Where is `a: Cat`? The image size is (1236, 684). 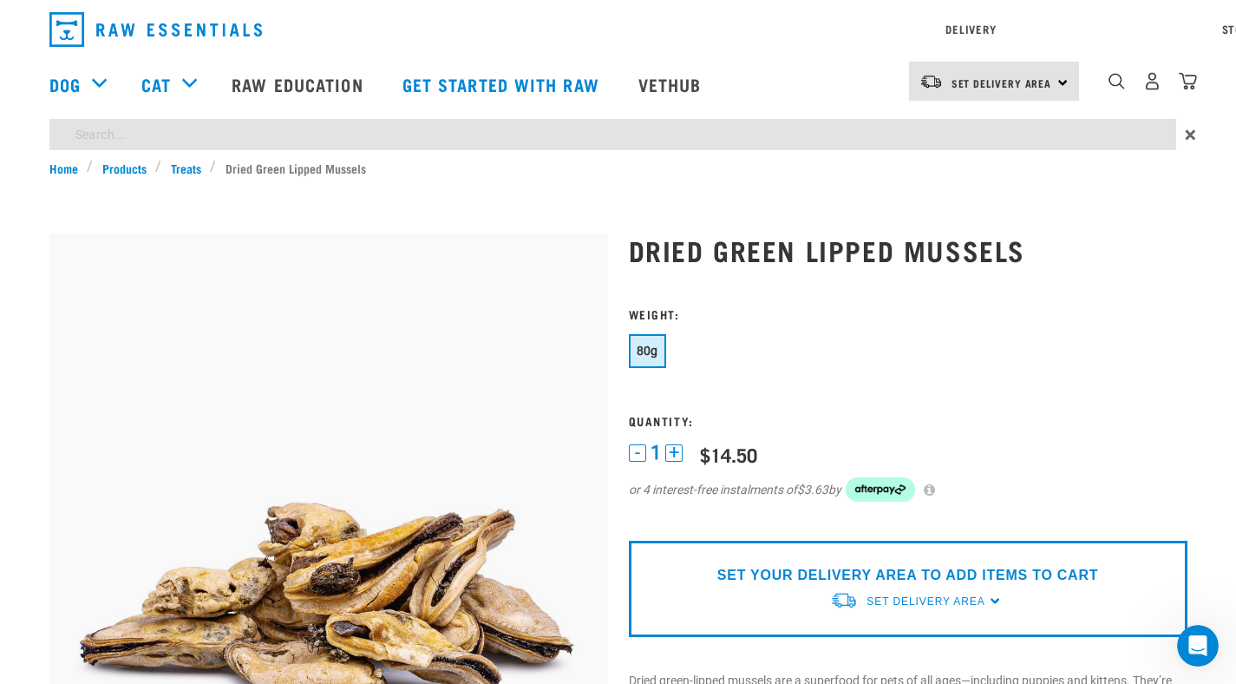 a: Cat is located at coordinates (156, 84).